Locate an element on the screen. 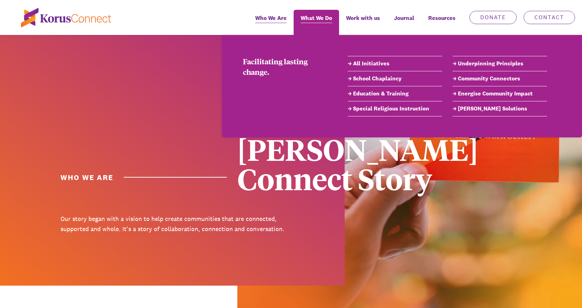 Image resolution: width=582 pixels, height=308 pixels. a: Special Religious Instruction is located at coordinates (395, 109).